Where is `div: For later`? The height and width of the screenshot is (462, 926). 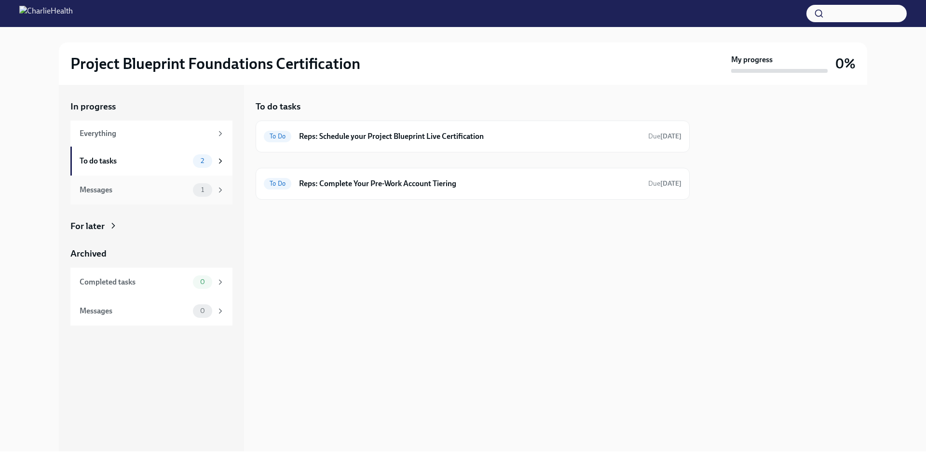 div: For later is located at coordinates (87, 226).